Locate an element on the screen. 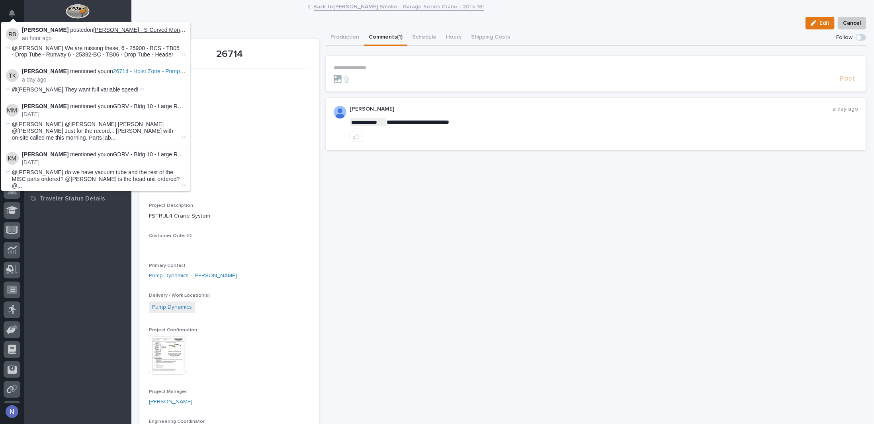  img: Workspace Logo is located at coordinates (77, 11).